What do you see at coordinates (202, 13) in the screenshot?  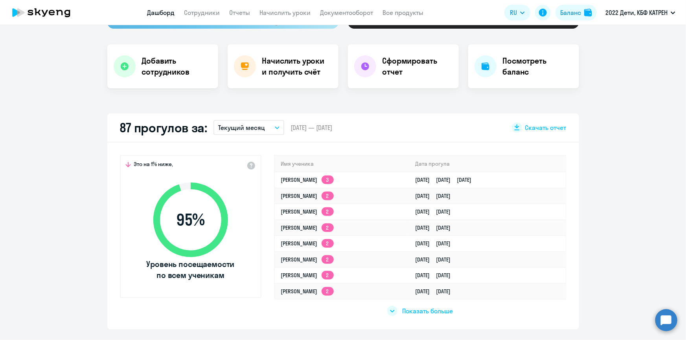 I see `a: Сотрудники` at bounding box center [202, 13].